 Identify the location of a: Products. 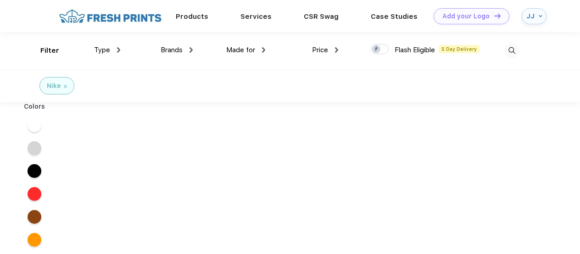
(192, 17).